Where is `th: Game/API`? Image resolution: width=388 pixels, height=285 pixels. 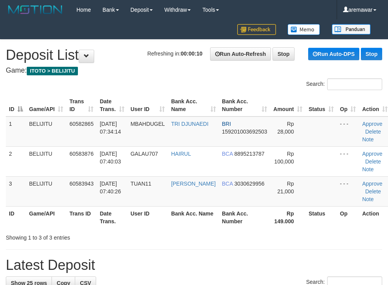
th: Game/API is located at coordinates (46, 217).